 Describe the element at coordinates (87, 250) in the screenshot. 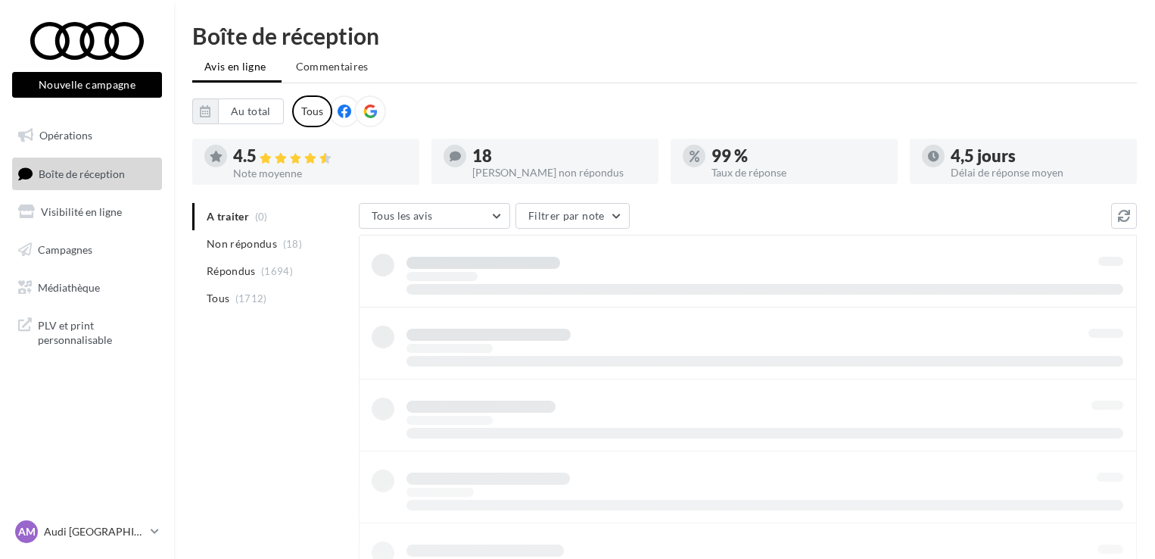

I see `a: Campagnes` at that location.